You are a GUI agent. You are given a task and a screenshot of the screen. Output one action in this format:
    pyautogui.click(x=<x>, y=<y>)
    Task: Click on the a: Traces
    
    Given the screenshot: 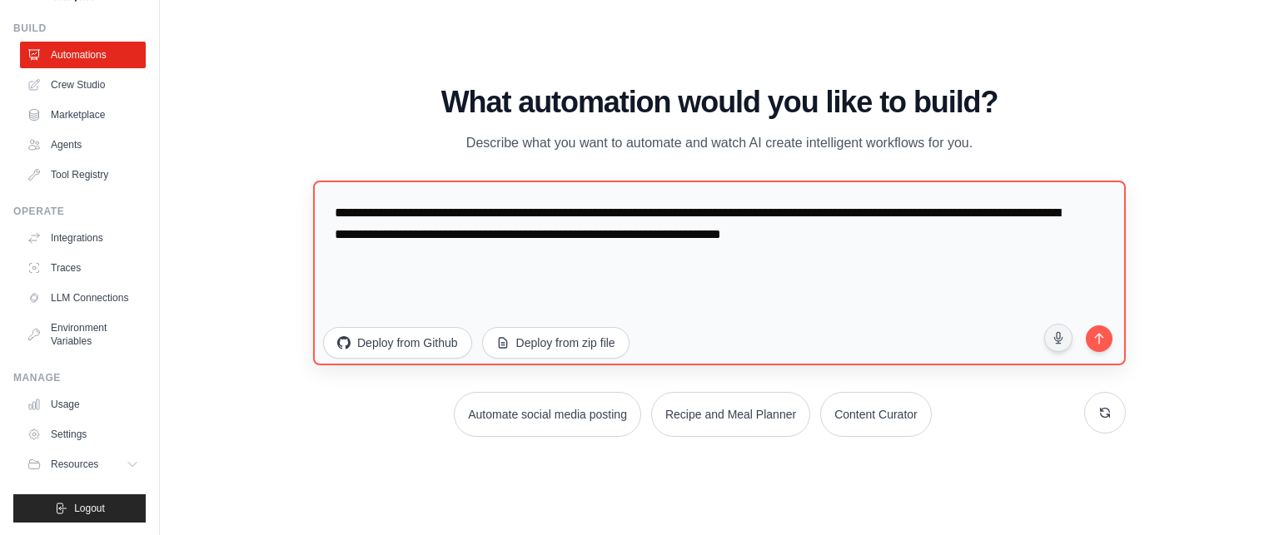 What is the action you would take?
    pyautogui.click(x=82, y=268)
    